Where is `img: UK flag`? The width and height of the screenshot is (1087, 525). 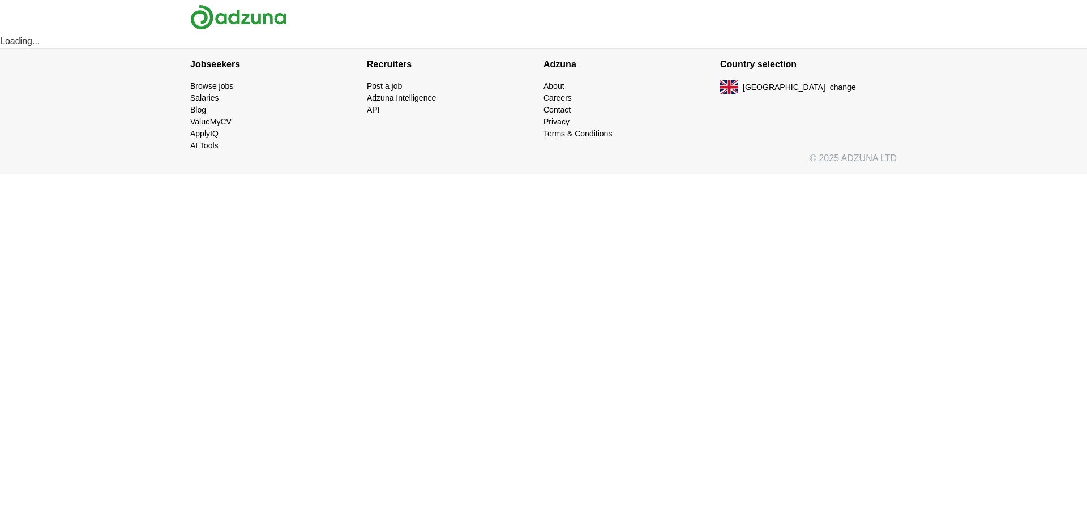
img: UK flag is located at coordinates (729, 87).